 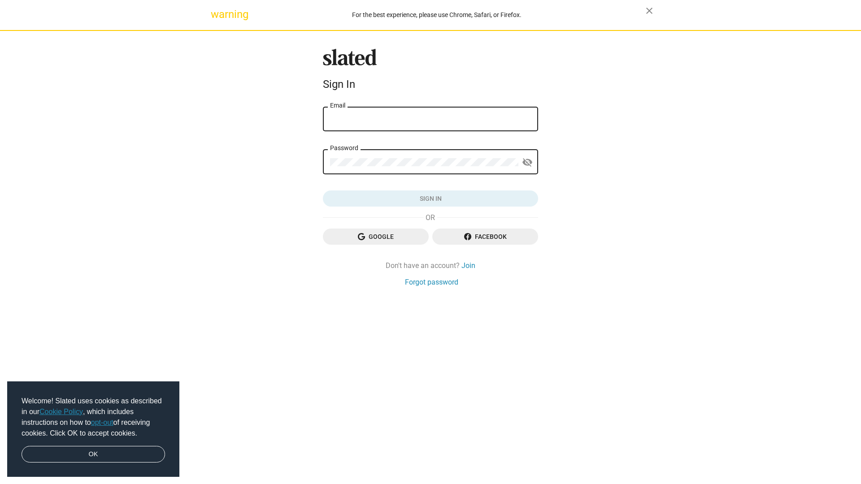 What do you see at coordinates (430, 84) in the screenshot?
I see `div: Sign In` at bounding box center [430, 84].